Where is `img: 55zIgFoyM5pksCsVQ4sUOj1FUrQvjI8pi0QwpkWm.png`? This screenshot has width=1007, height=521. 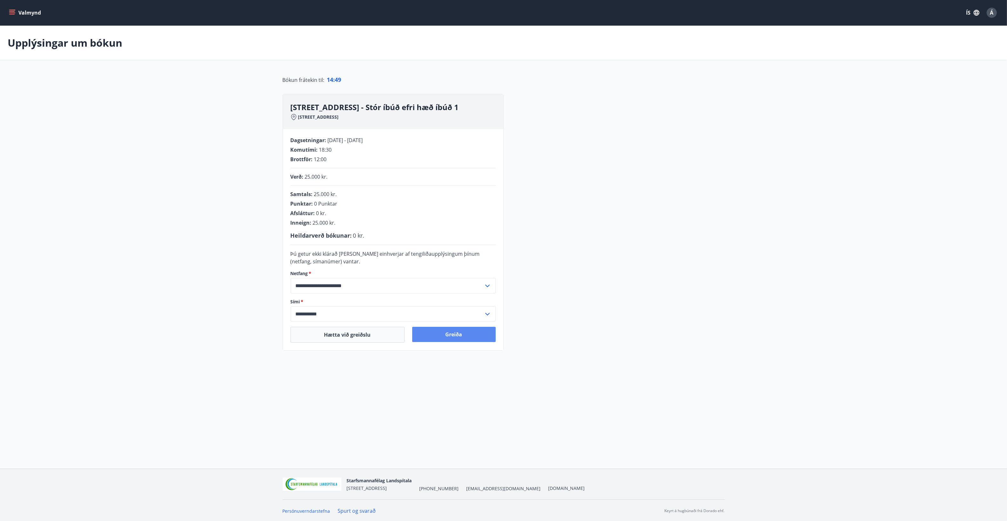
img: 55zIgFoyM5pksCsVQ4sUOj1FUrQvjI8pi0QwpkWm.png is located at coordinates (312, 484).